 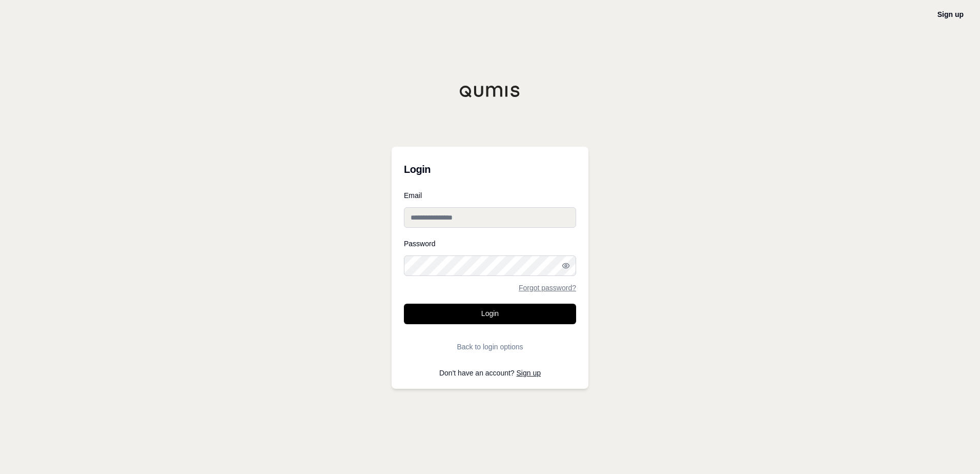 I want to click on label: Email, so click(x=490, y=195).